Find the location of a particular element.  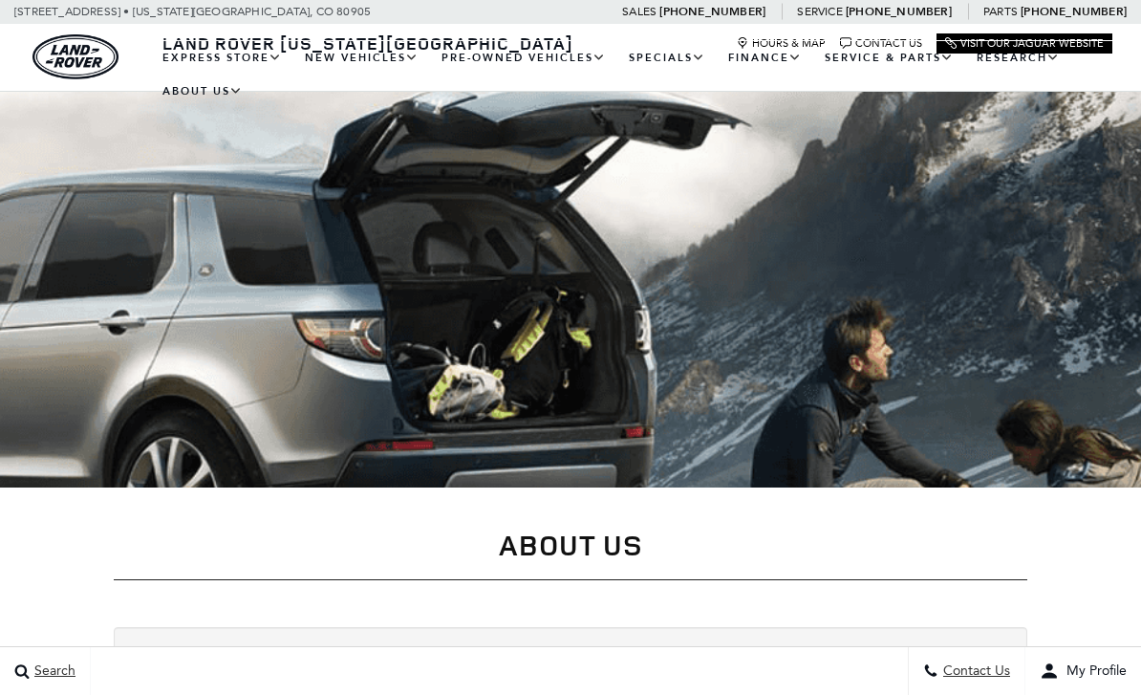

span: Search is located at coordinates (53, 671).